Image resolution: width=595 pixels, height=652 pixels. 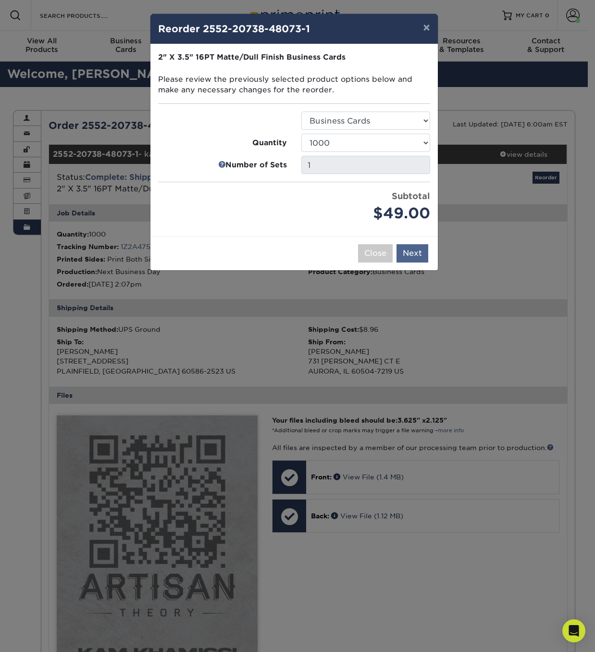 What do you see at coordinates (412, 253) in the screenshot?
I see `button: Next` at bounding box center [412, 253].